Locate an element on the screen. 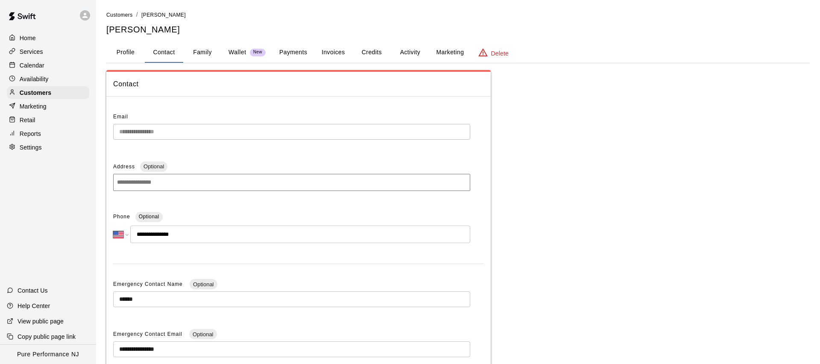 This screenshot has height=364, width=820. a: Home is located at coordinates (48, 38).